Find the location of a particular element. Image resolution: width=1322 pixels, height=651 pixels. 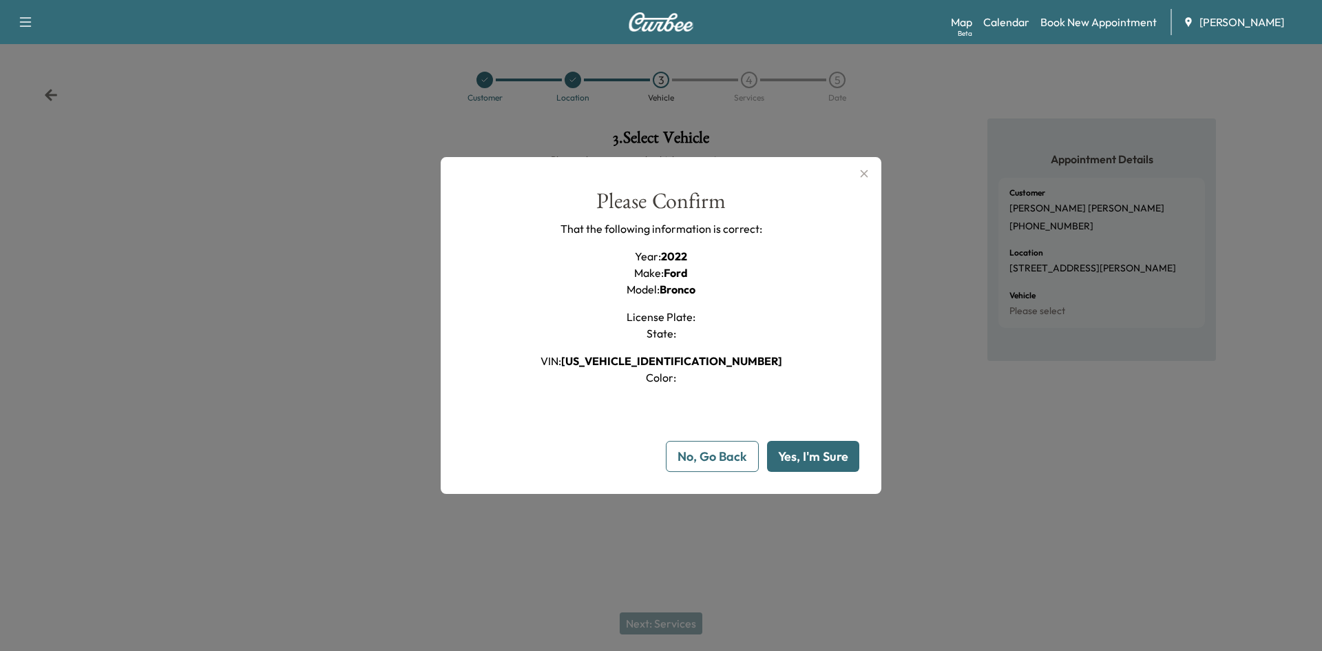

h1: Make : is located at coordinates (661, 273).